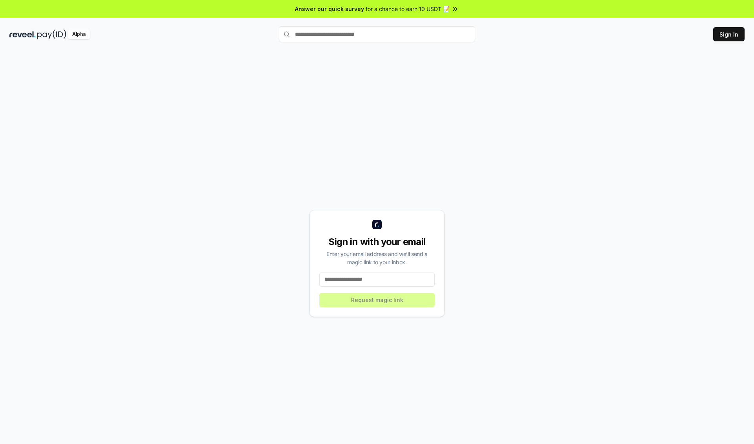 This screenshot has height=444, width=754. I want to click on span: for a chance to earn 10 USDT 📝, so click(408, 9).